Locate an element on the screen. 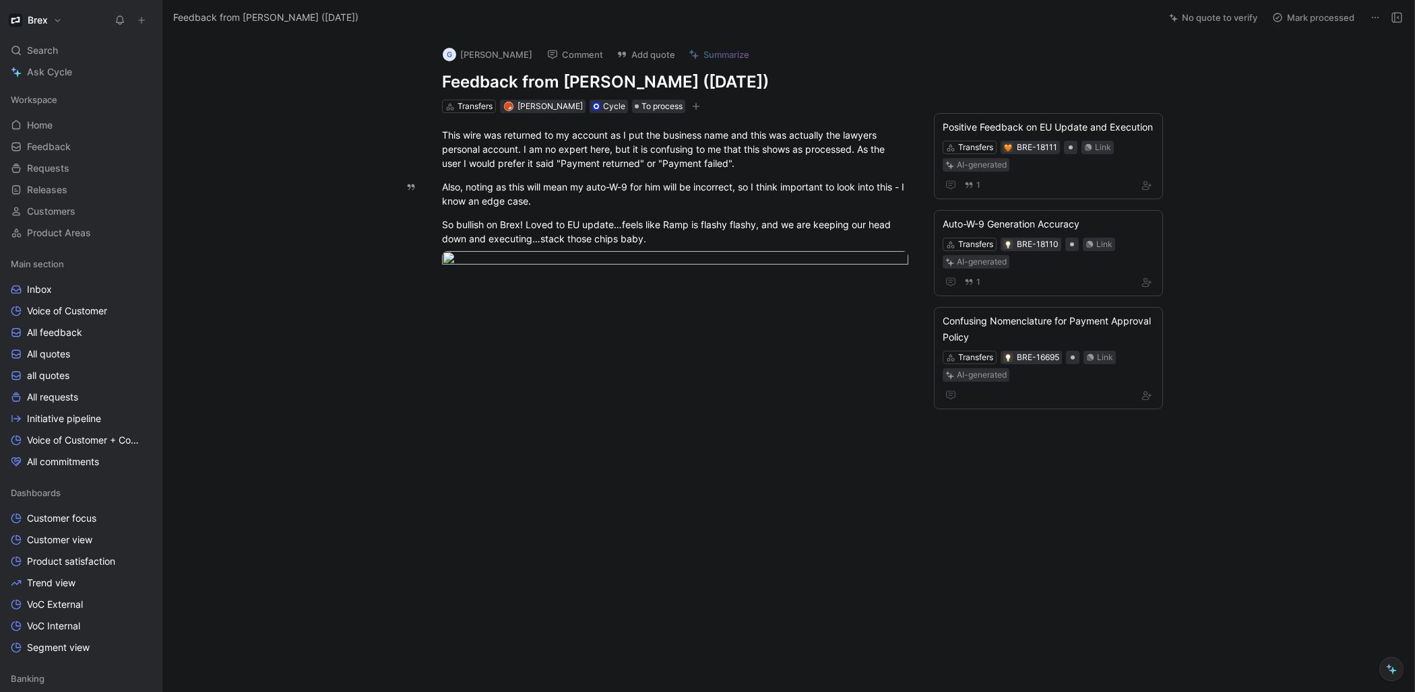 The width and height of the screenshot is (1415, 692). span: All quotes is located at coordinates (48, 354).